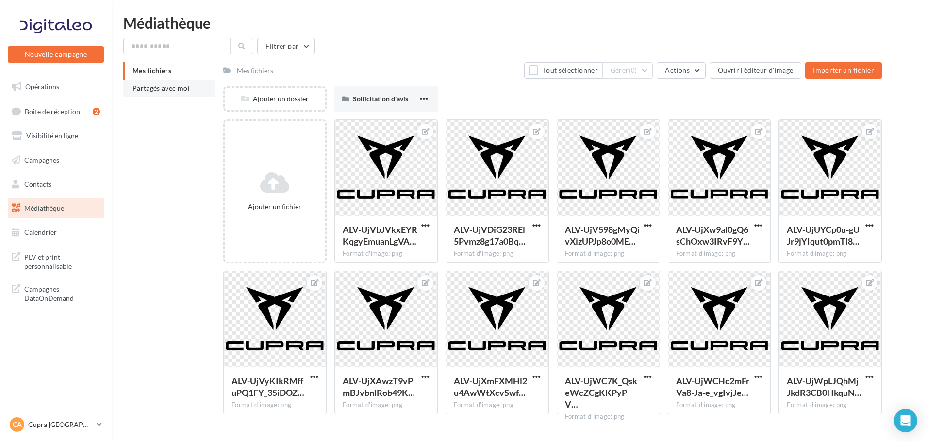 This screenshot has width=927, height=442. What do you see at coordinates (96, 112) in the screenshot?
I see `div: 2` at bounding box center [96, 112].